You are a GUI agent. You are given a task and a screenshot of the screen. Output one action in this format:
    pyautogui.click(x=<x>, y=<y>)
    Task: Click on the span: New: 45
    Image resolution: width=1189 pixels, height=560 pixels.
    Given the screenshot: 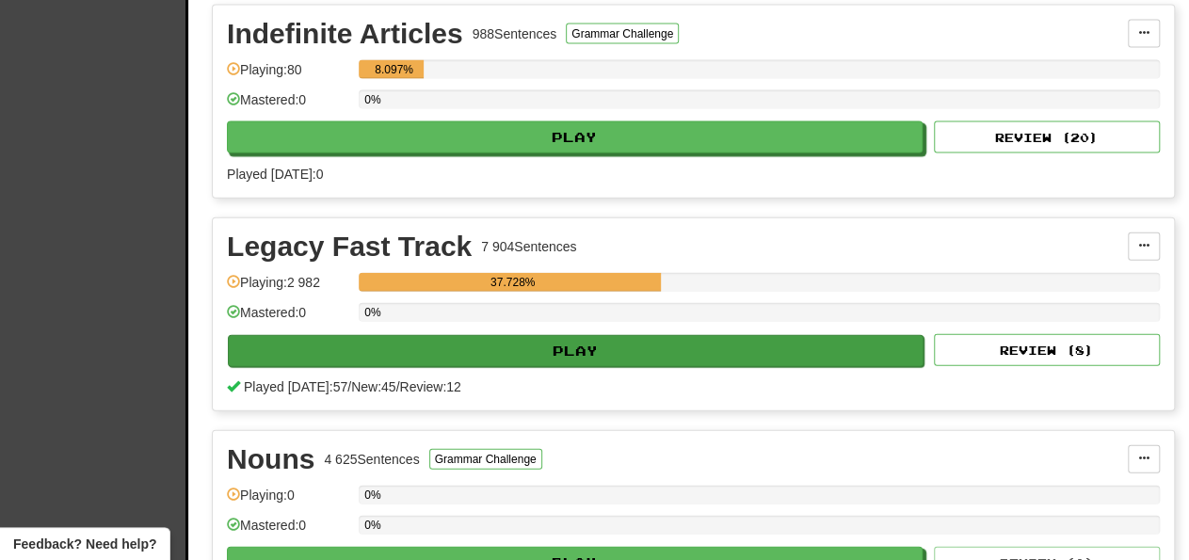 What is the action you would take?
    pyautogui.click(x=373, y=387)
    